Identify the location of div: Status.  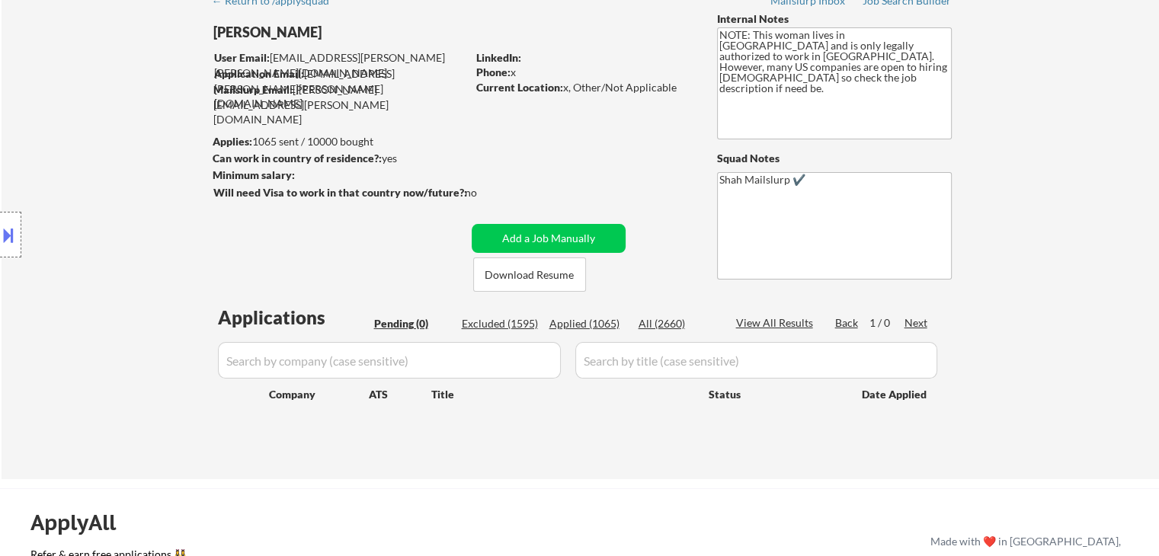
(774, 394).